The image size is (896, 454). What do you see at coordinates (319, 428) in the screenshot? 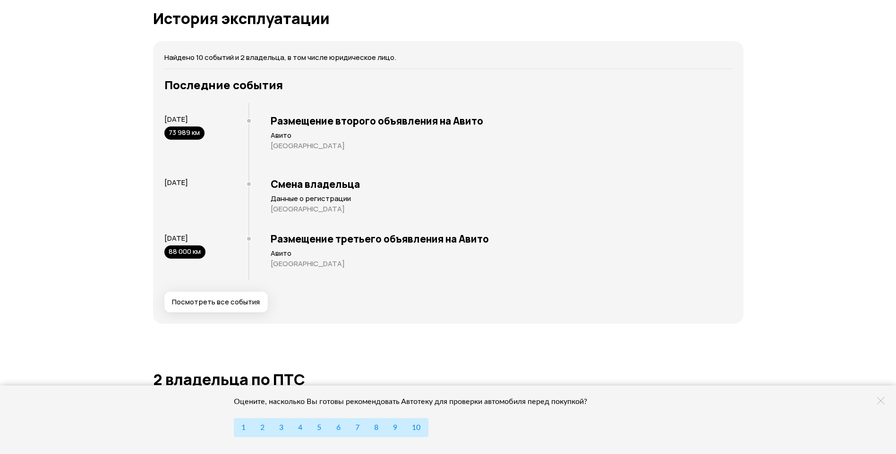
I see `span: 5` at bounding box center [319, 428].